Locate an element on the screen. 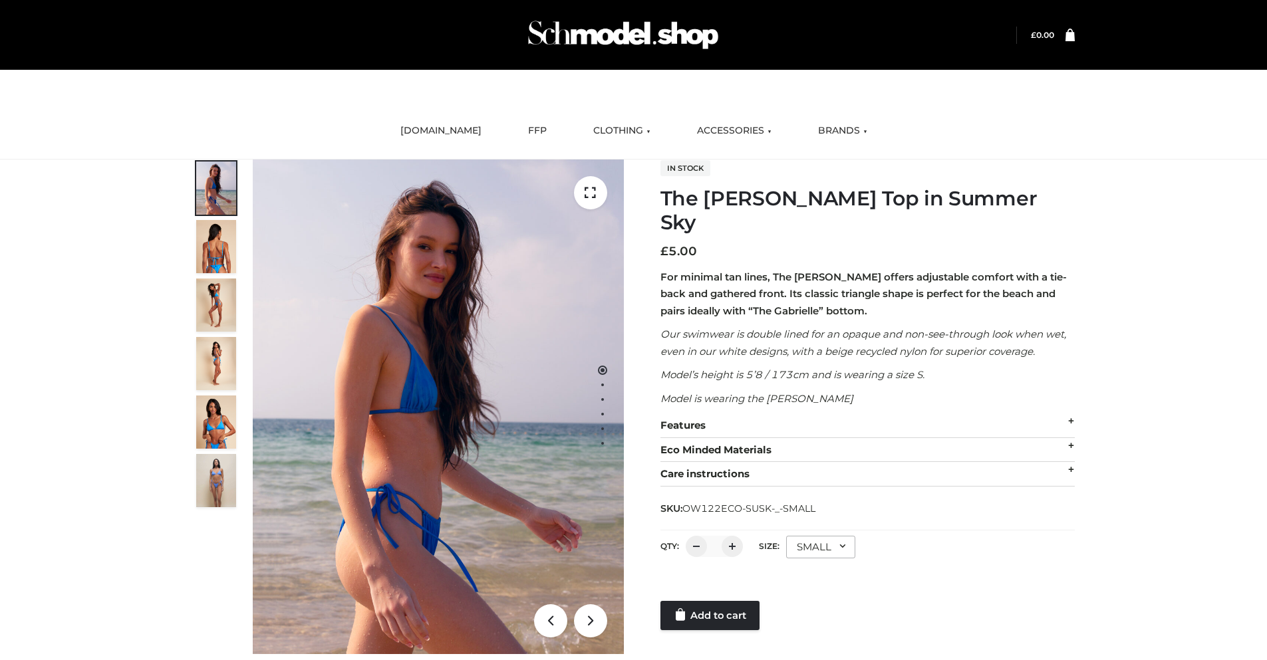 The height and width of the screenshot is (660, 1267). a: Schmodel Admin 964 is located at coordinates (623, 35).